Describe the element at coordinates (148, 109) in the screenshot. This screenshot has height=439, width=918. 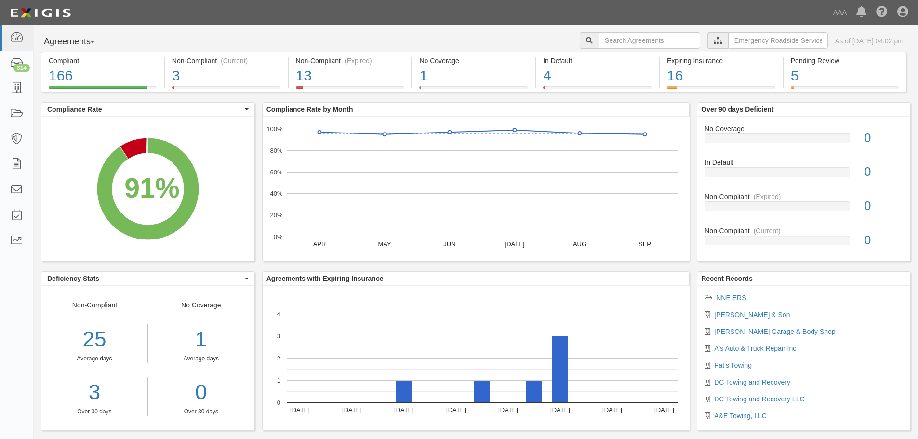
I see `button: Compliance Rate` at that location.